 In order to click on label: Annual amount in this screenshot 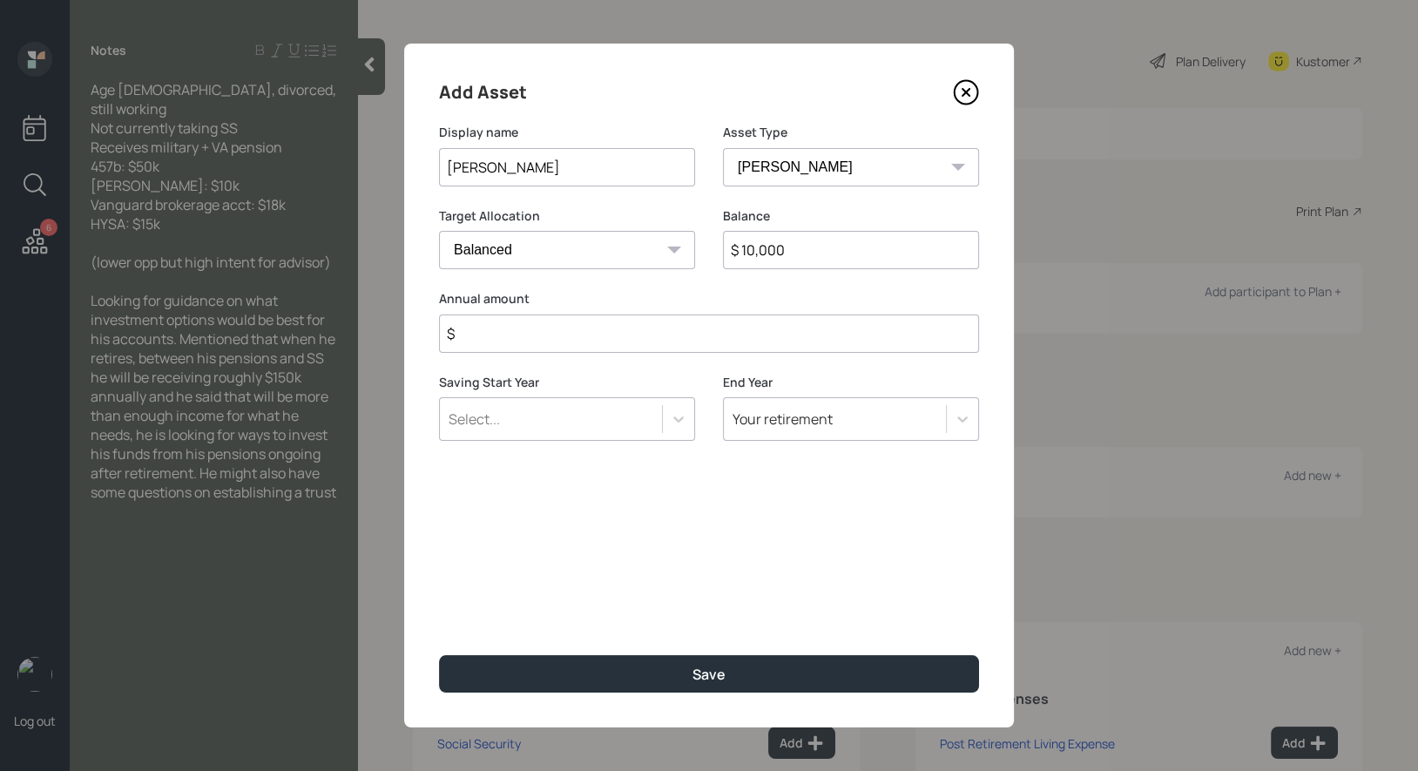, I will do `click(709, 299)`.